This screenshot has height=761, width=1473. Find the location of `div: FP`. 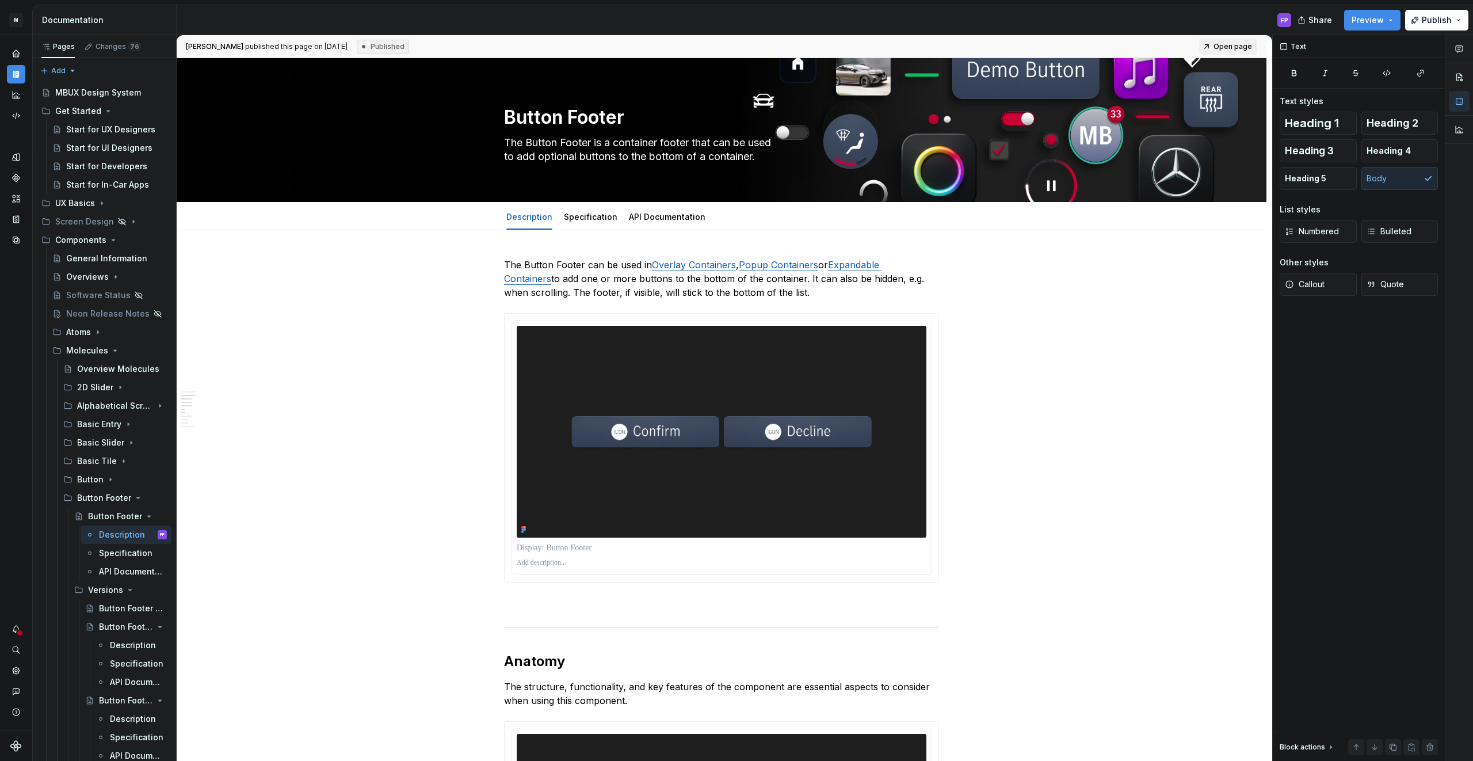

div: FP is located at coordinates (162, 535).